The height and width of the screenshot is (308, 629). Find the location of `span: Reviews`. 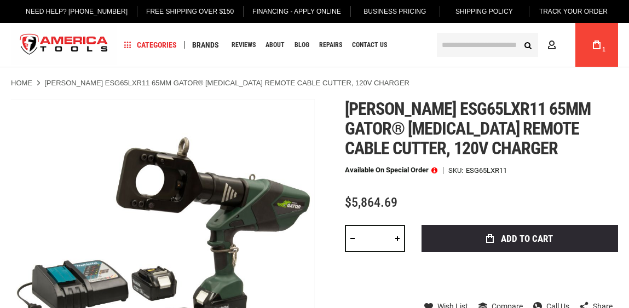

span: Reviews is located at coordinates (243, 45).